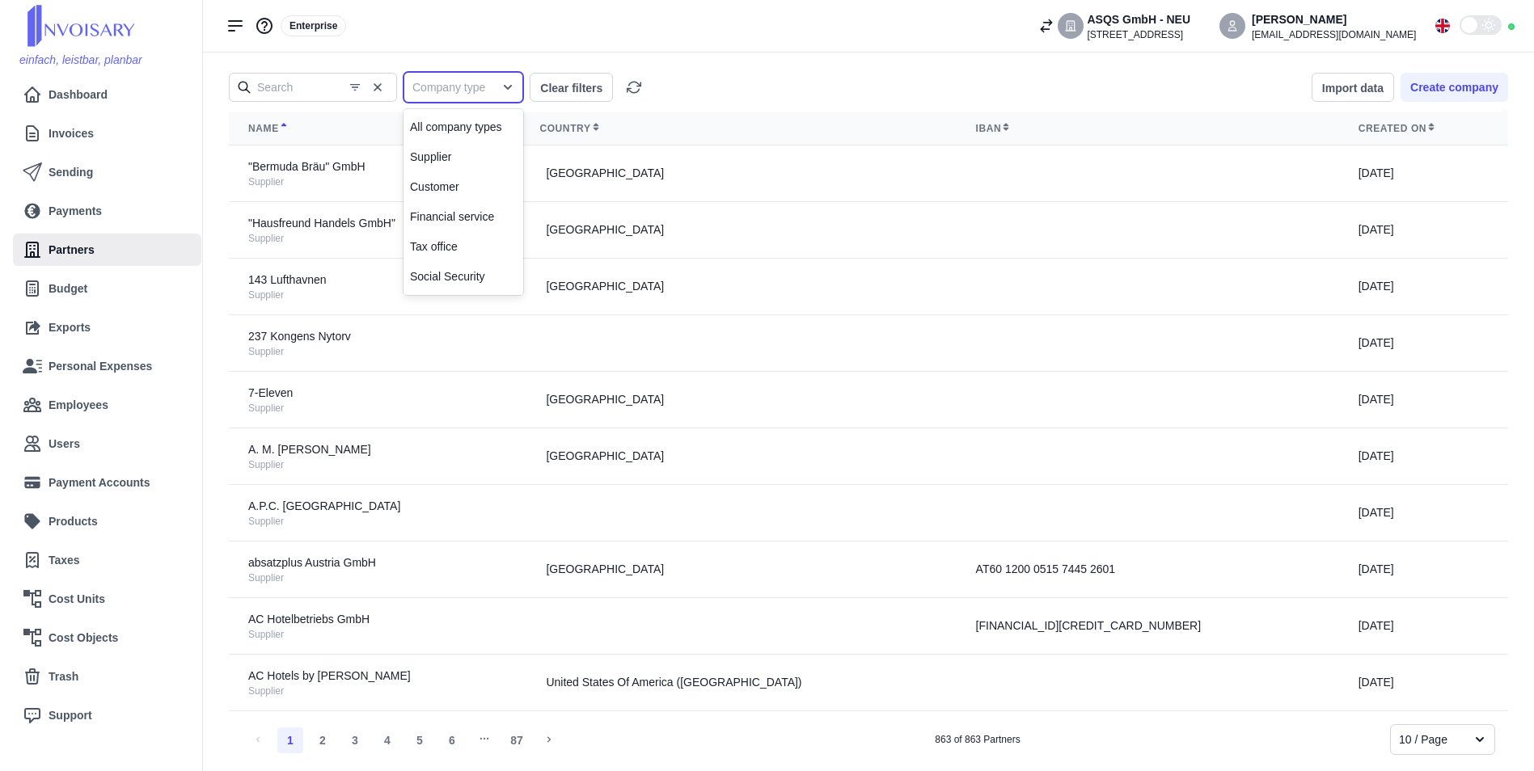 This screenshot has height=771, width=1534. What do you see at coordinates (104, 405) in the screenshot?
I see `a: Employees` at bounding box center [104, 405].